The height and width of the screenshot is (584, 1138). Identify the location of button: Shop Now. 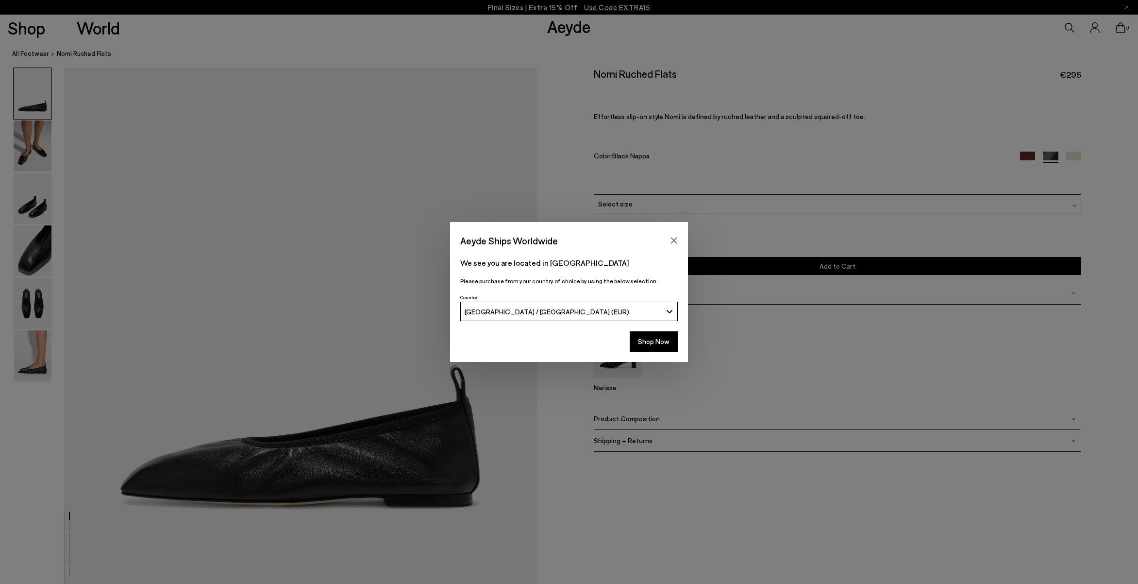
(654, 341).